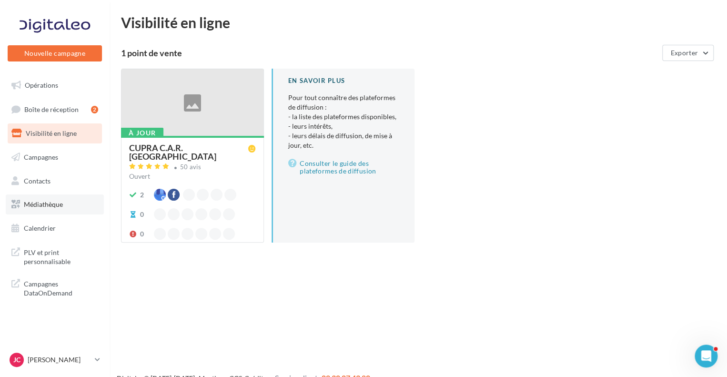 The height and width of the screenshot is (377, 727). What do you see at coordinates (418, 22) in the screenshot?
I see `div: Visibilité en ligne` at bounding box center [418, 22].